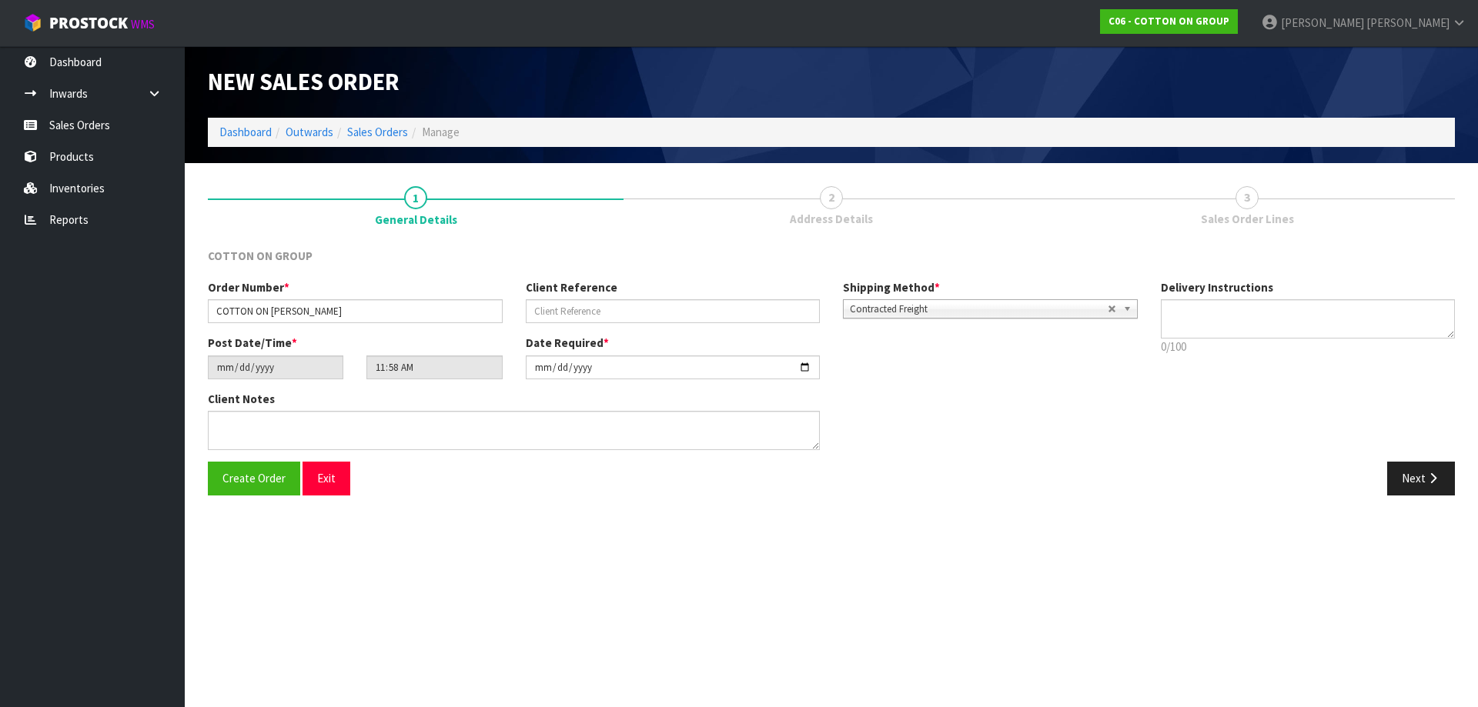  What do you see at coordinates (416, 198) in the screenshot?
I see `span: 1` at bounding box center [416, 198].